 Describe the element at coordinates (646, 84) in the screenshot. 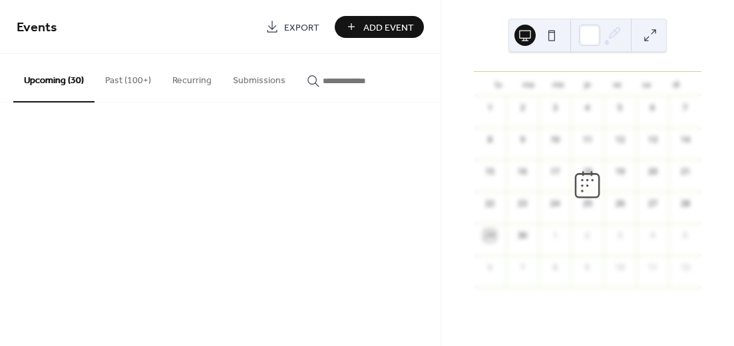

I see `div: sa` at that location.